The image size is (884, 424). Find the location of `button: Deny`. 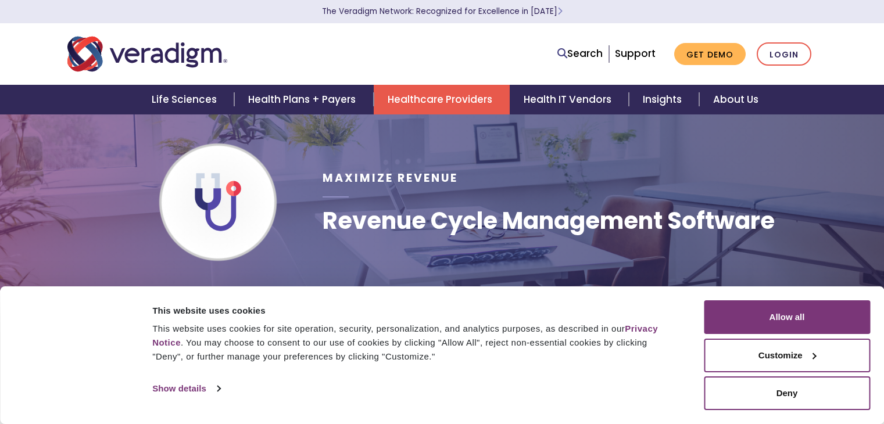

button: Deny is located at coordinates (787, 393).